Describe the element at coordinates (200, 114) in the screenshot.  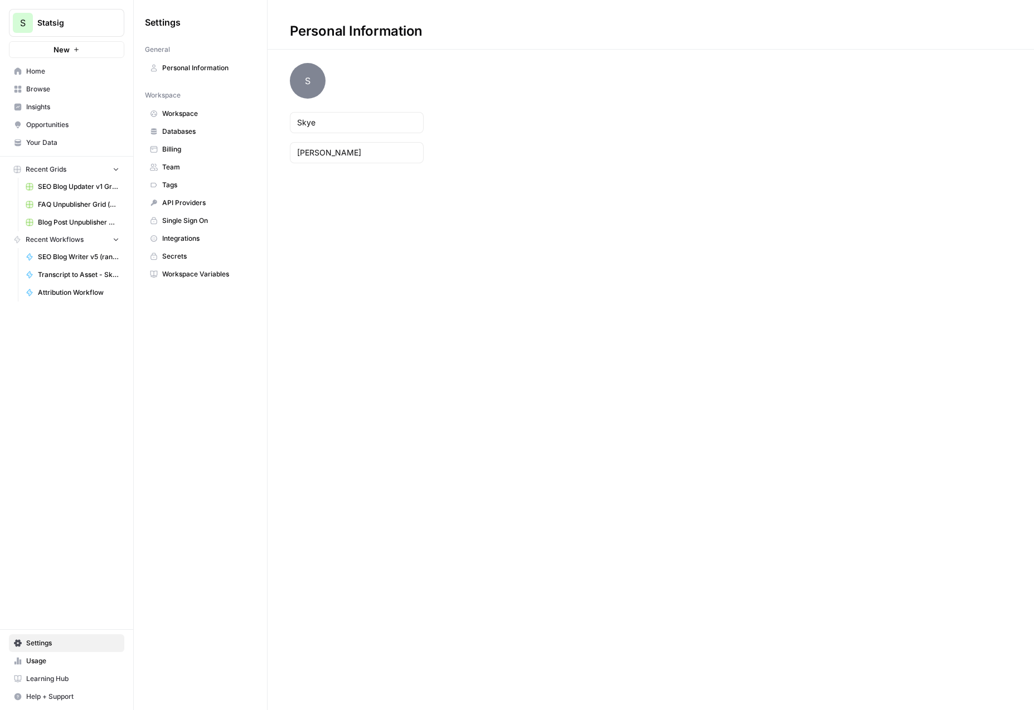
I see `a: Workspace` at that location.